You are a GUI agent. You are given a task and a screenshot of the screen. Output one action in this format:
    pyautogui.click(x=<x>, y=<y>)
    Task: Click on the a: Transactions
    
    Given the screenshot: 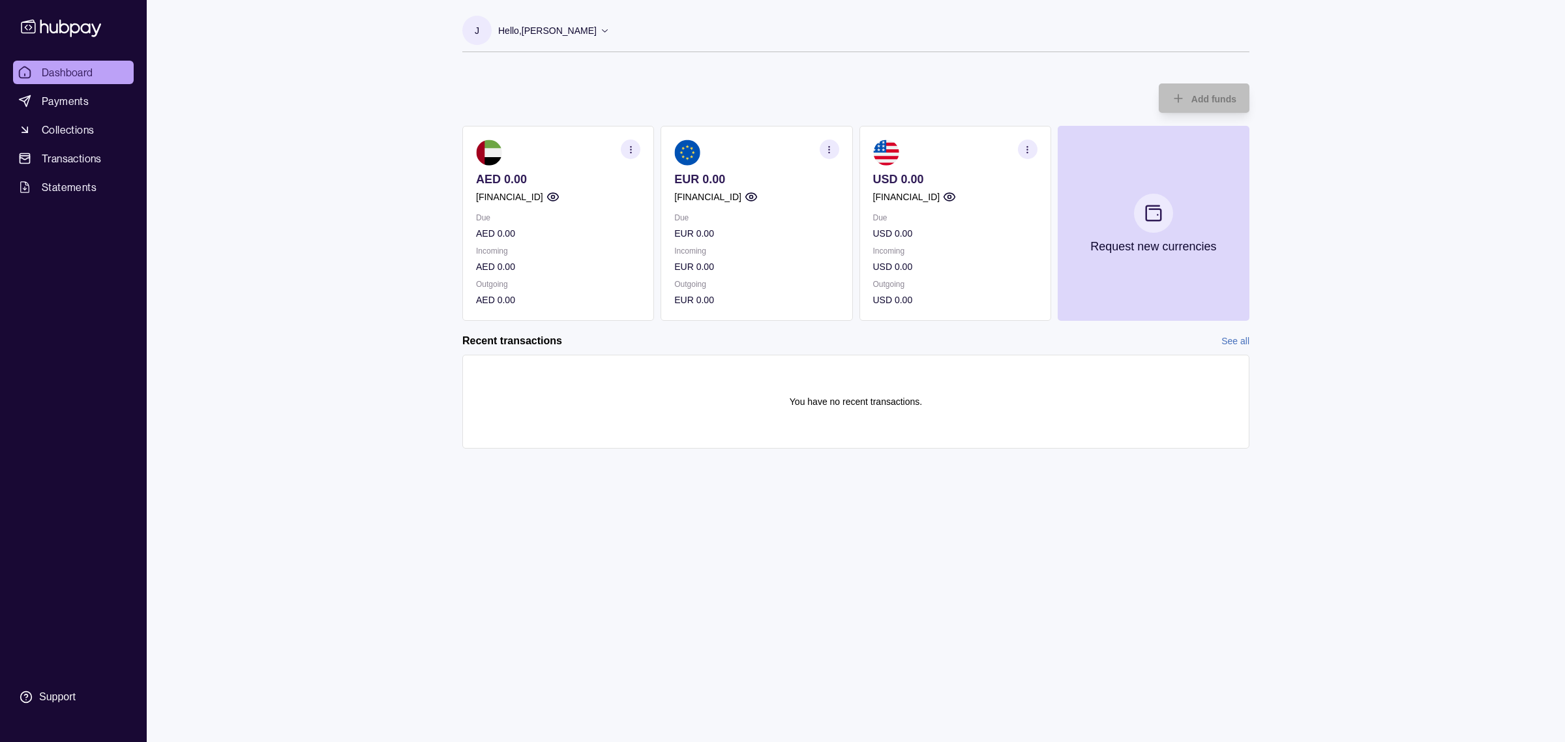 What is the action you would take?
    pyautogui.click(x=73, y=158)
    